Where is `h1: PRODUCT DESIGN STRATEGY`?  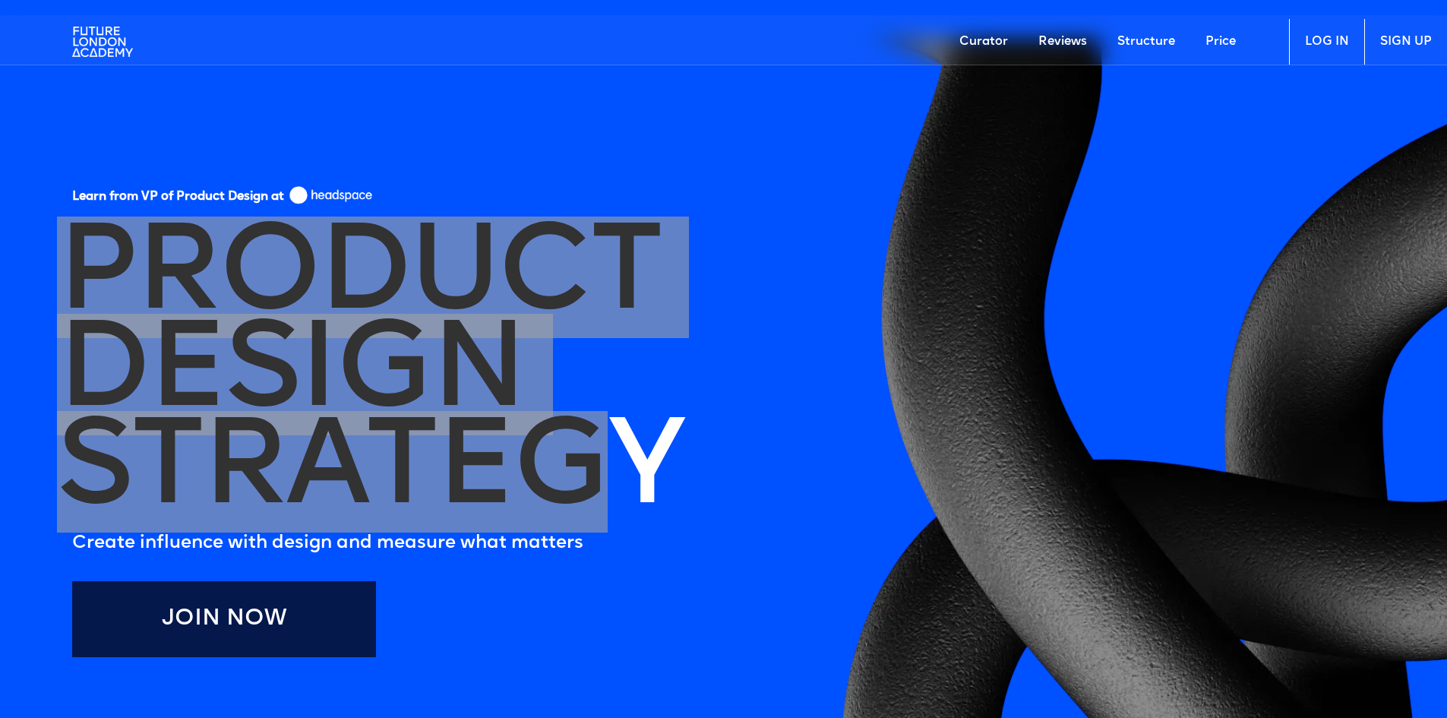
h1: PRODUCT DESIGN STRATEGY is located at coordinates (370, 374).